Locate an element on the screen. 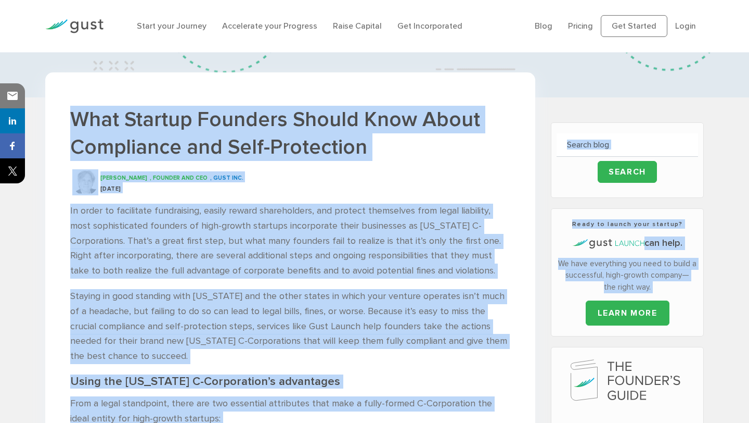  a: Pricing is located at coordinates (581, 25).